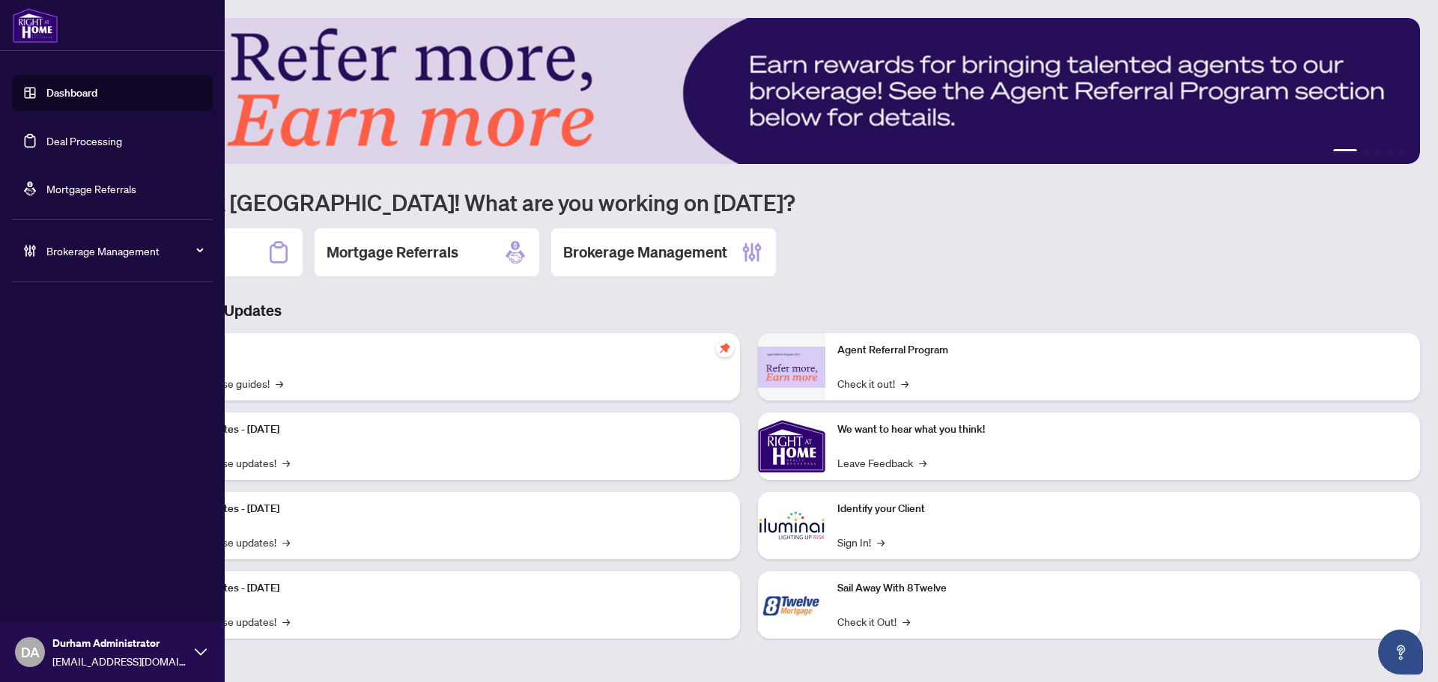 The width and height of the screenshot is (1438, 682). What do you see at coordinates (725, 348) in the screenshot?
I see `span: pushpin` at bounding box center [725, 348].